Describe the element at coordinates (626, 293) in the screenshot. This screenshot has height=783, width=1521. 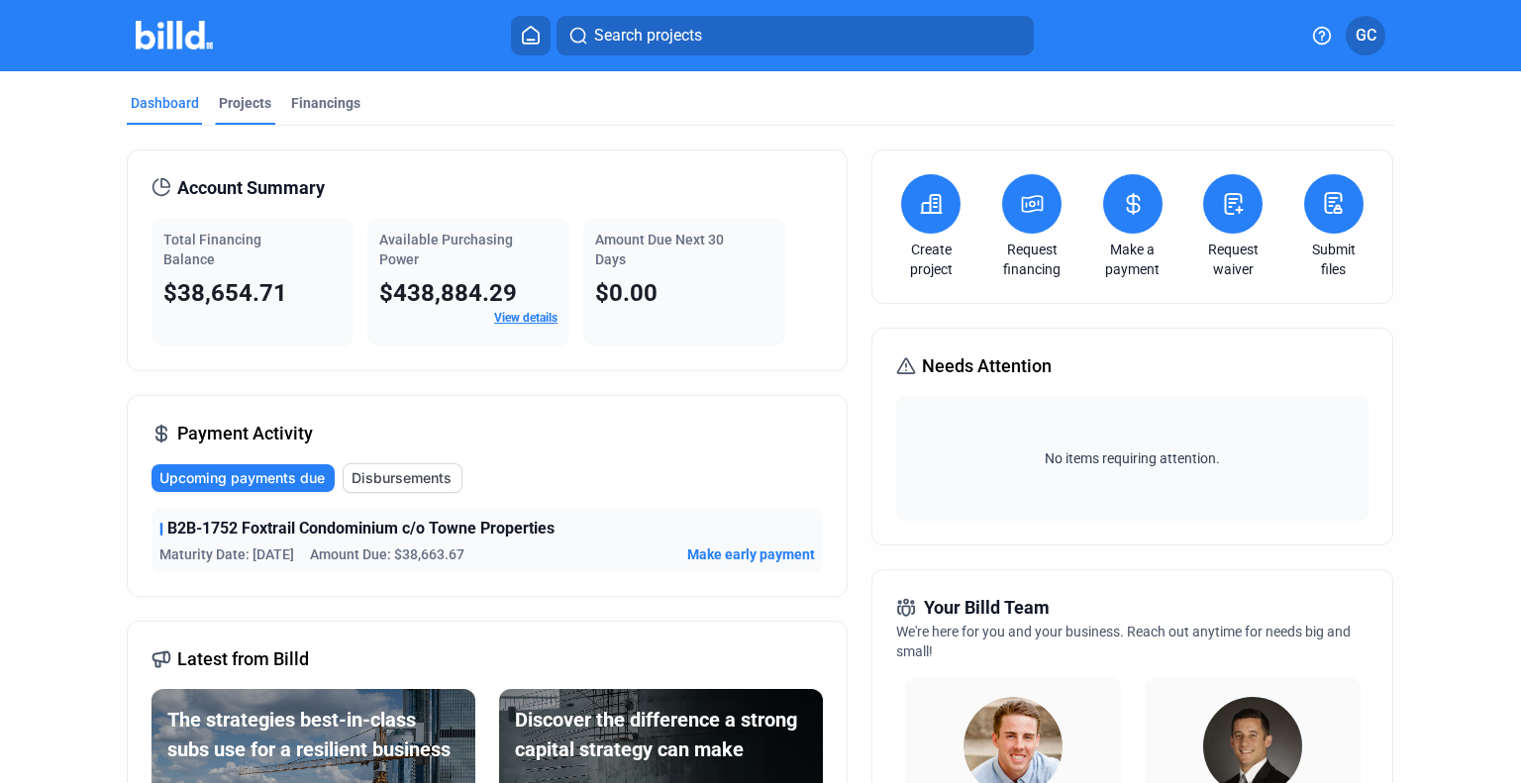
I see `span: $0.00` at that location.